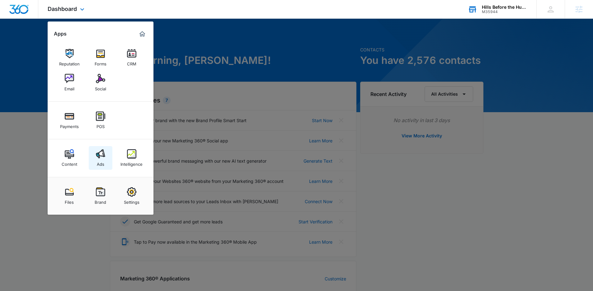 This screenshot has width=593, height=291. What do you see at coordinates (132, 158) in the screenshot?
I see `a: Intelligence` at bounding box center [132, 158].